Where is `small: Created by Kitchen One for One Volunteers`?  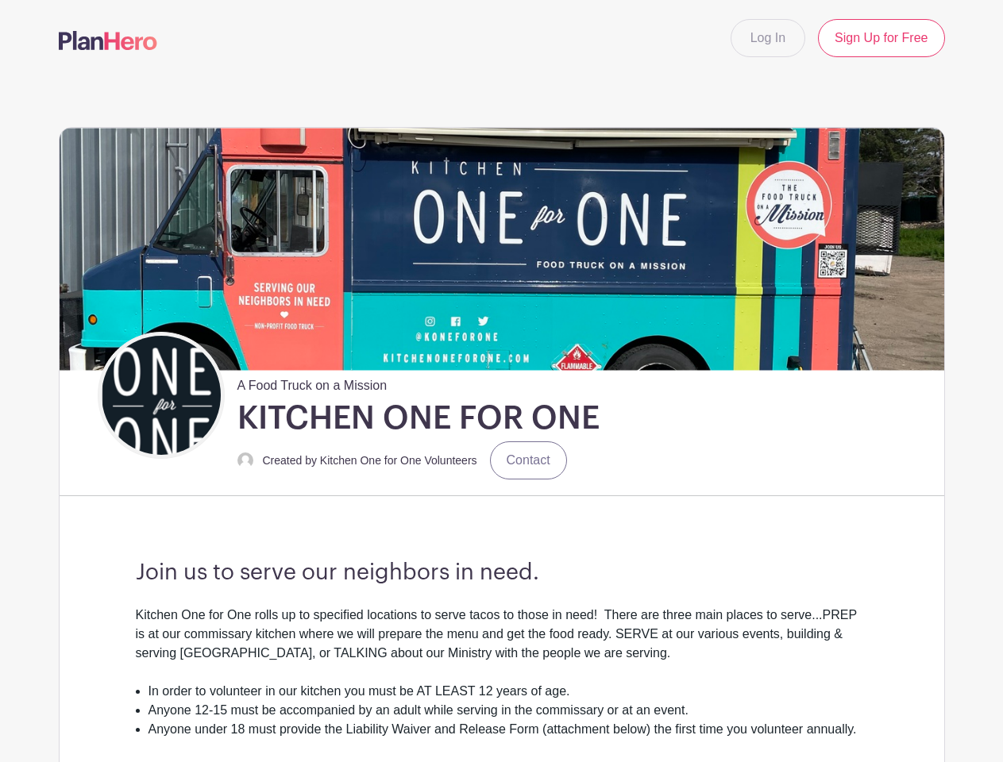 small: Created by Kitchen One for One Volunteers is located at coordinates (370, 461).